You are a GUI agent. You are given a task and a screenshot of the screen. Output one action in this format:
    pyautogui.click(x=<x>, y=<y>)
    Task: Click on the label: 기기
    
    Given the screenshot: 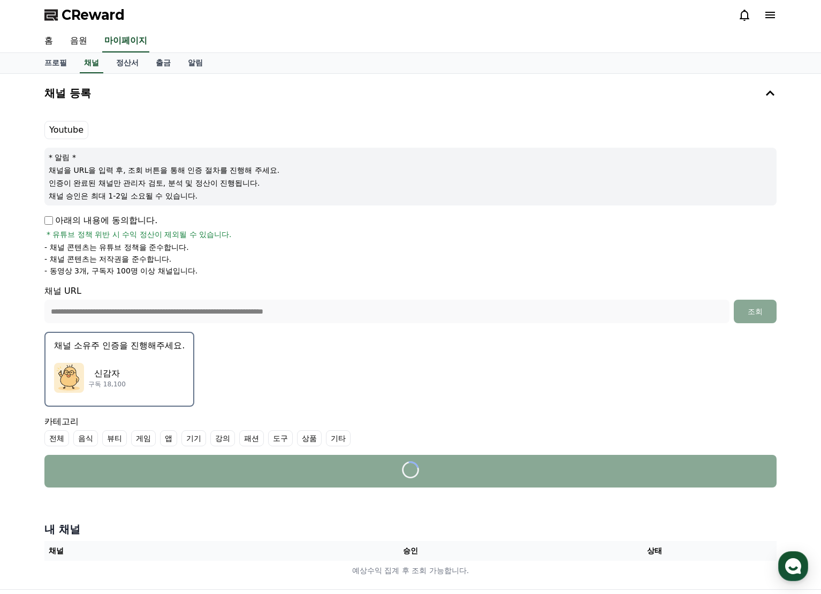 What is the action you would take?
    pyautogui.click(x=194, y=438)
    